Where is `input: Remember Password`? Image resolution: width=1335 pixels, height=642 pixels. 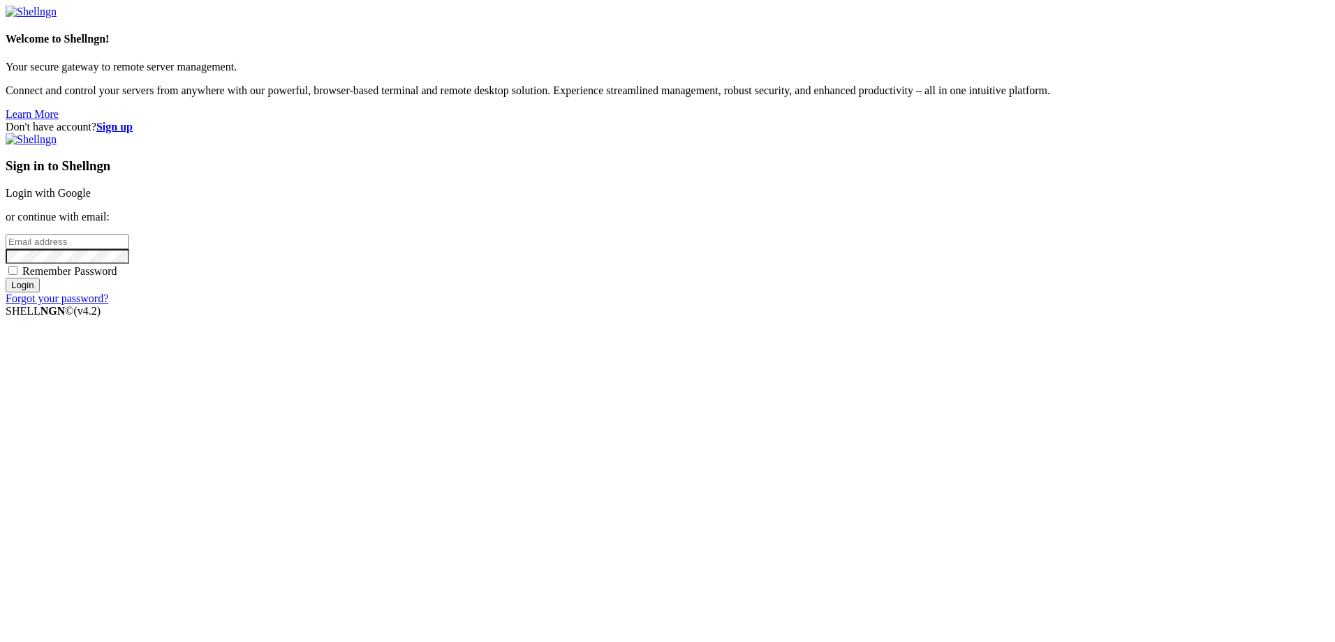 input: Remember Password is located at coordinates (13, 270).